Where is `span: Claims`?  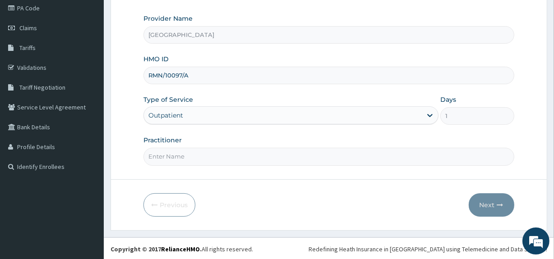 span: Claims is located at coordinates (28, 28).